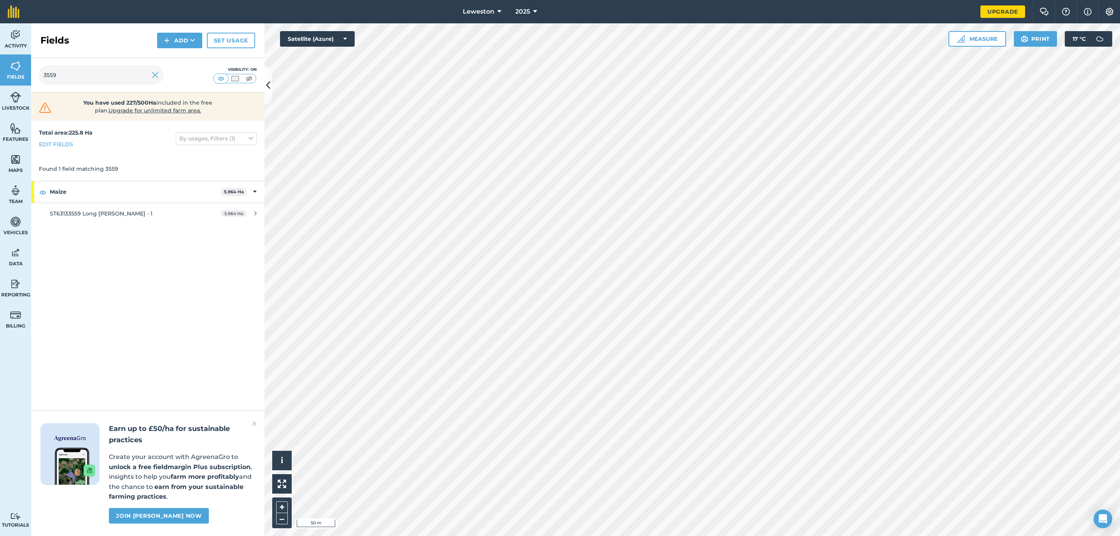 The width and height of the screenshot is (1120, 536). Describe the element at coordinates (180, 467) in the screenshot. I see `strong: unlock a free fieldmargin Plus subscription` at that location.